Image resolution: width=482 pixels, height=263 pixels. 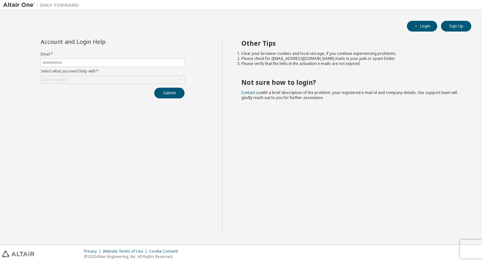 I want to click on button: Submit, so click(x=170, y=93).